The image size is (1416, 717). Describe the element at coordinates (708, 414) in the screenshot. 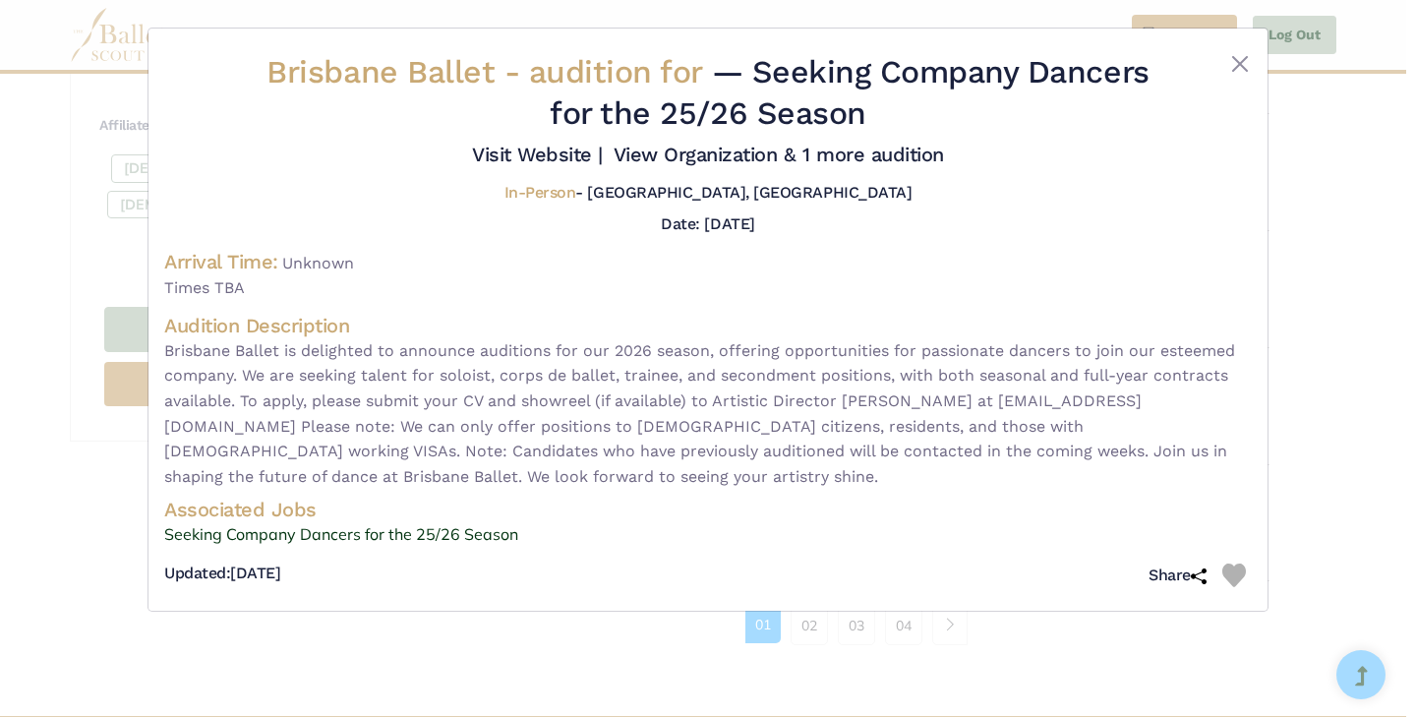

I see `span: Brisbane Ballet is delighted to announce auditions for our 2026 season, offering opportunities fo...` at that location.